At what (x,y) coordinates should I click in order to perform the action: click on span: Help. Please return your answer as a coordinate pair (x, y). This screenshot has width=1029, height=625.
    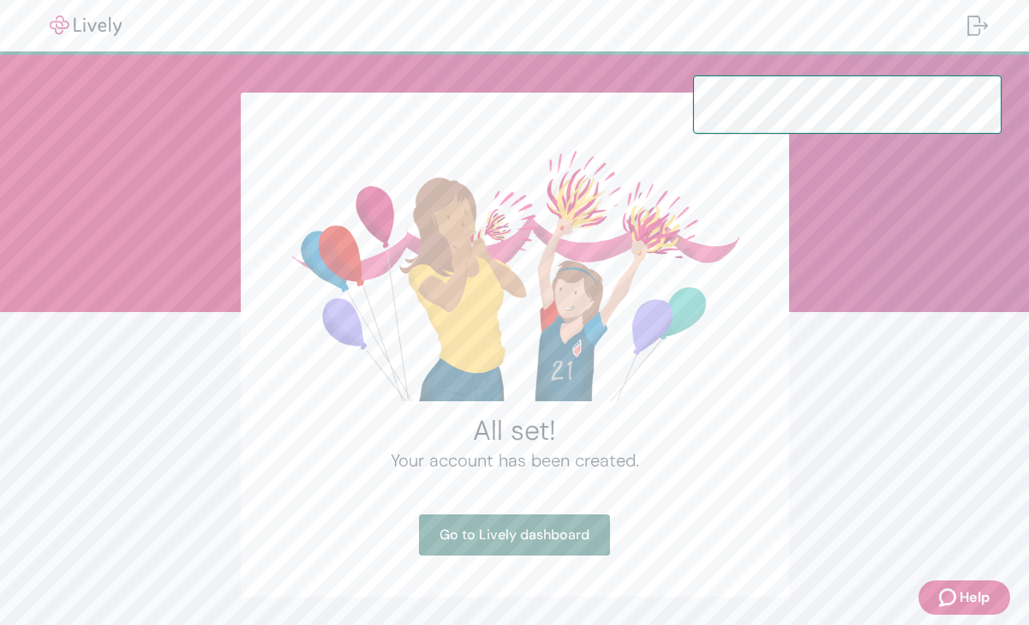
    Looking at the image, I should click on (975, 597).